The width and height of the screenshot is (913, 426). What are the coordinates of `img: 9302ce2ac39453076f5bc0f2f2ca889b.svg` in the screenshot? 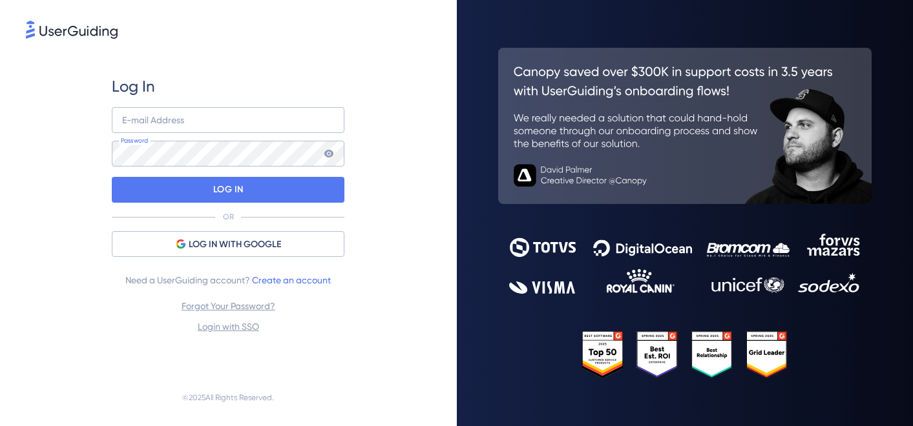 It's located at (685, 264).